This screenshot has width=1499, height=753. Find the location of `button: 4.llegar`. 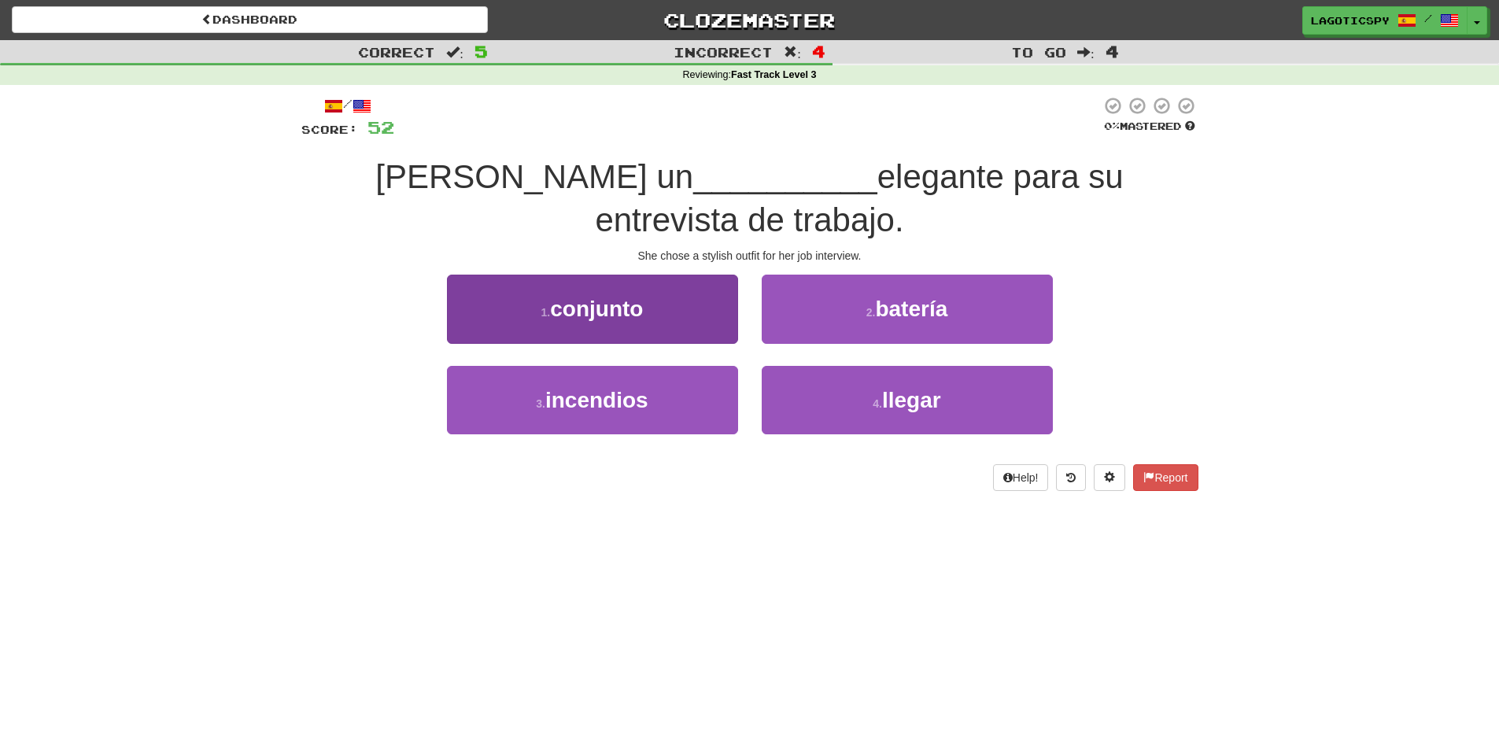

button: 4.llegar is located at coordinates (908, 400).